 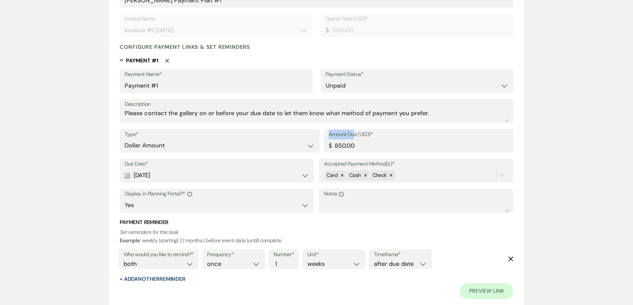 What do you see at coordinates (142, 61) in the screenshot?
I see `h5: Payment # 1` at bounding box center [142, 61].